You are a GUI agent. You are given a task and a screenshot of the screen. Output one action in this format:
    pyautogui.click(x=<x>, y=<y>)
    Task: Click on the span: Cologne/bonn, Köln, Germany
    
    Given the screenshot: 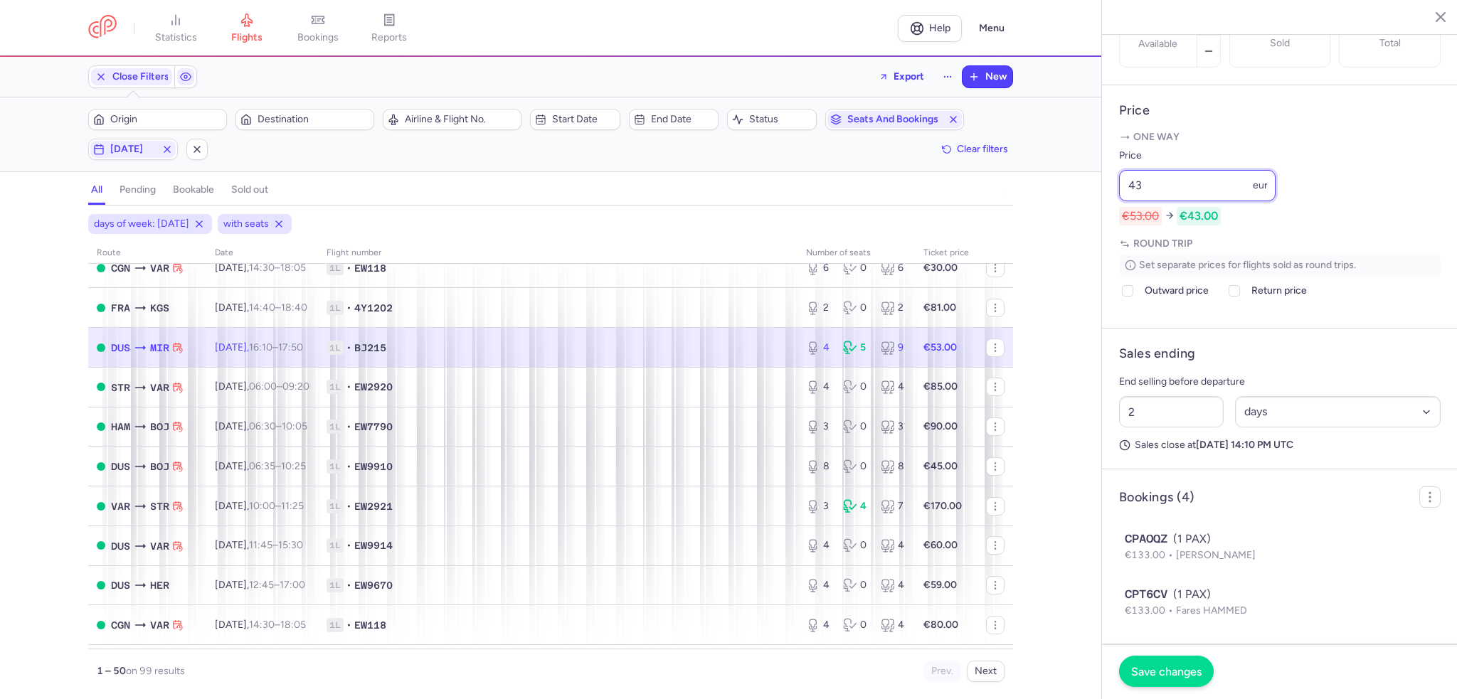 What is the action you would take?
    pyautogui.click(x=120, y=625)
    